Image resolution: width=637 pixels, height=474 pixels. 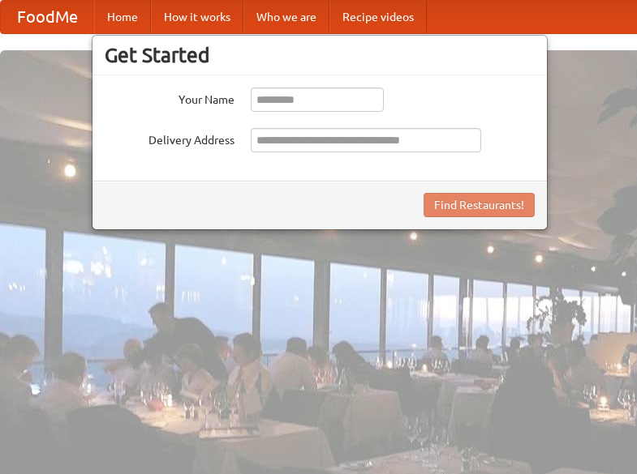 I want to click on a: Home, so click(x=122, y=17).